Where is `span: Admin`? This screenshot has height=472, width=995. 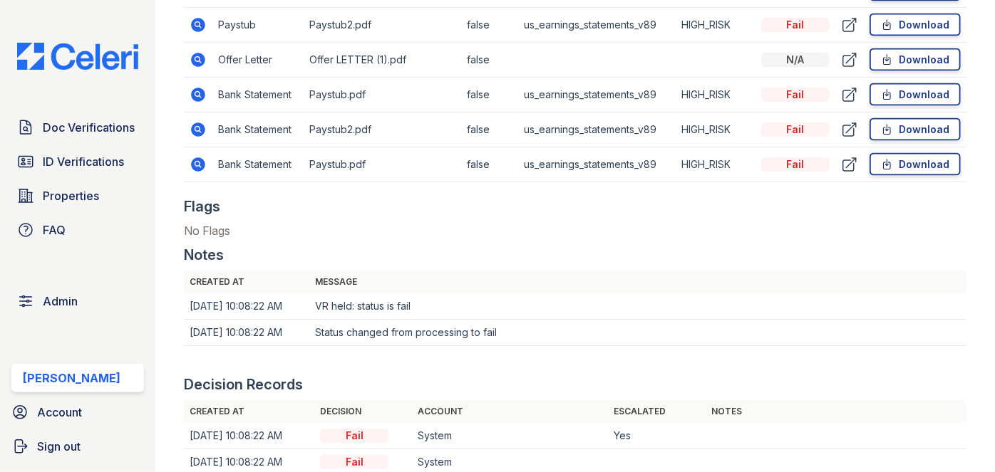 span: Admin is located at coordinates (60, 301).